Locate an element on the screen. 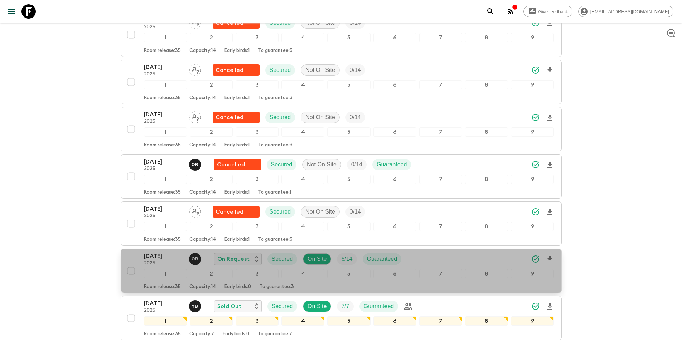 This screenshot has width=682, height=341. p: 0 / 14 is located at coordinates (355, 212).